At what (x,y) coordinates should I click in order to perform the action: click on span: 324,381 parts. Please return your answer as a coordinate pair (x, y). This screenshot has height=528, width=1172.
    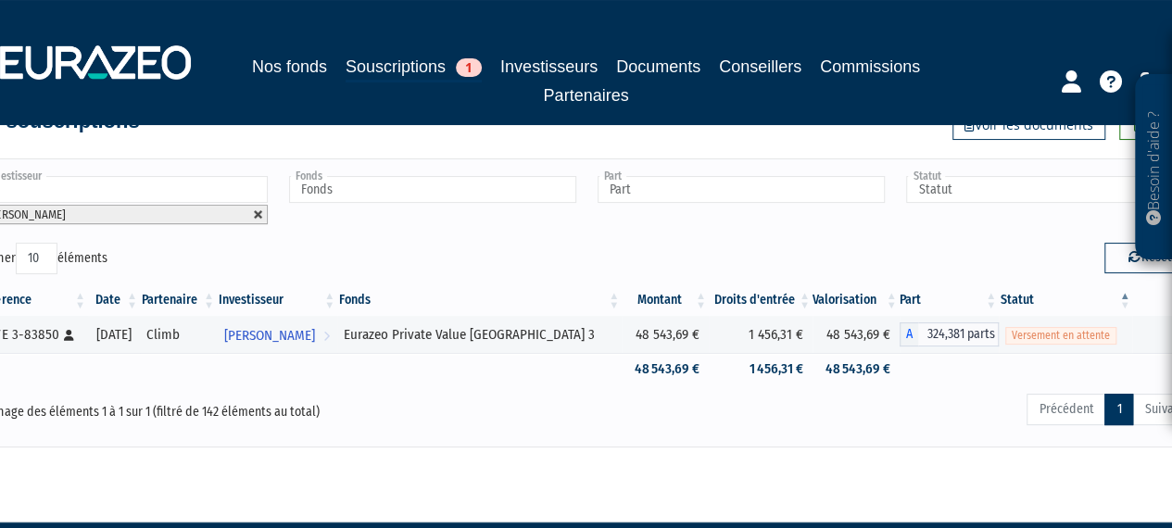
    Looking at the image, I should click on (959, 335).